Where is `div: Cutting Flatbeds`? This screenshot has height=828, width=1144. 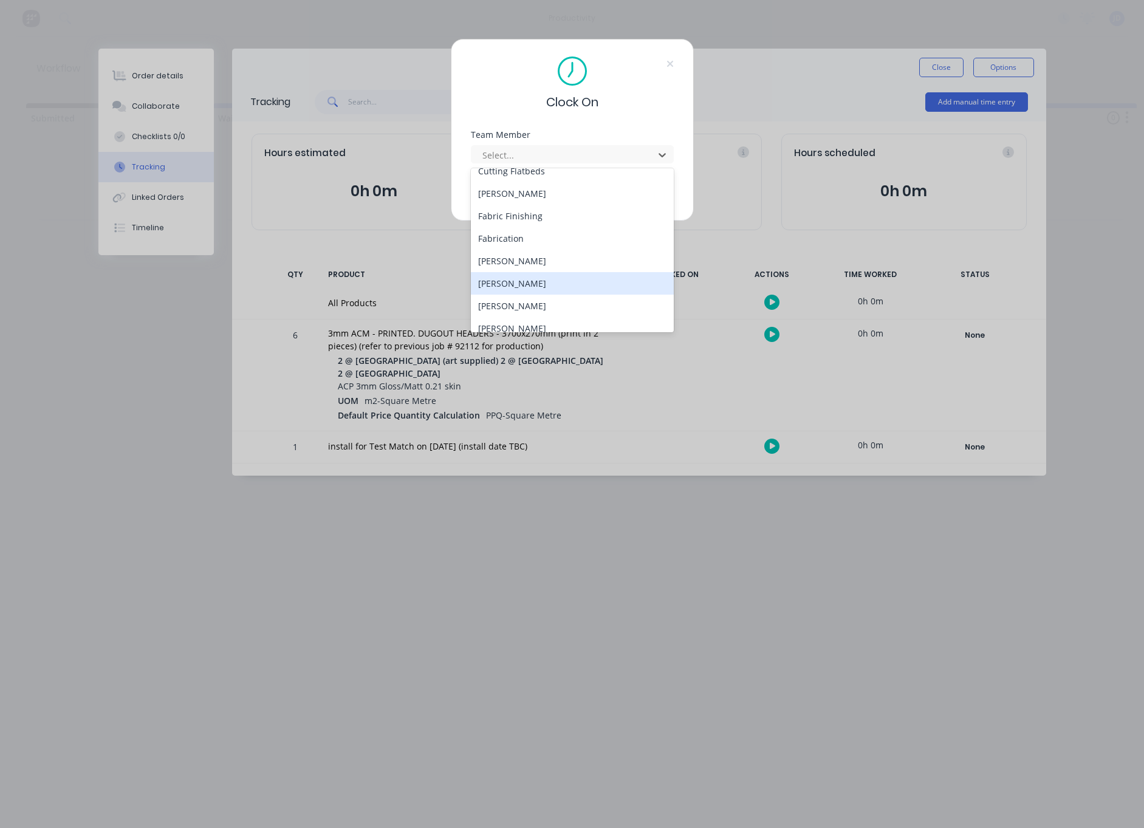
div: Cutting Flatbeds is located at coordinates (572, 171).